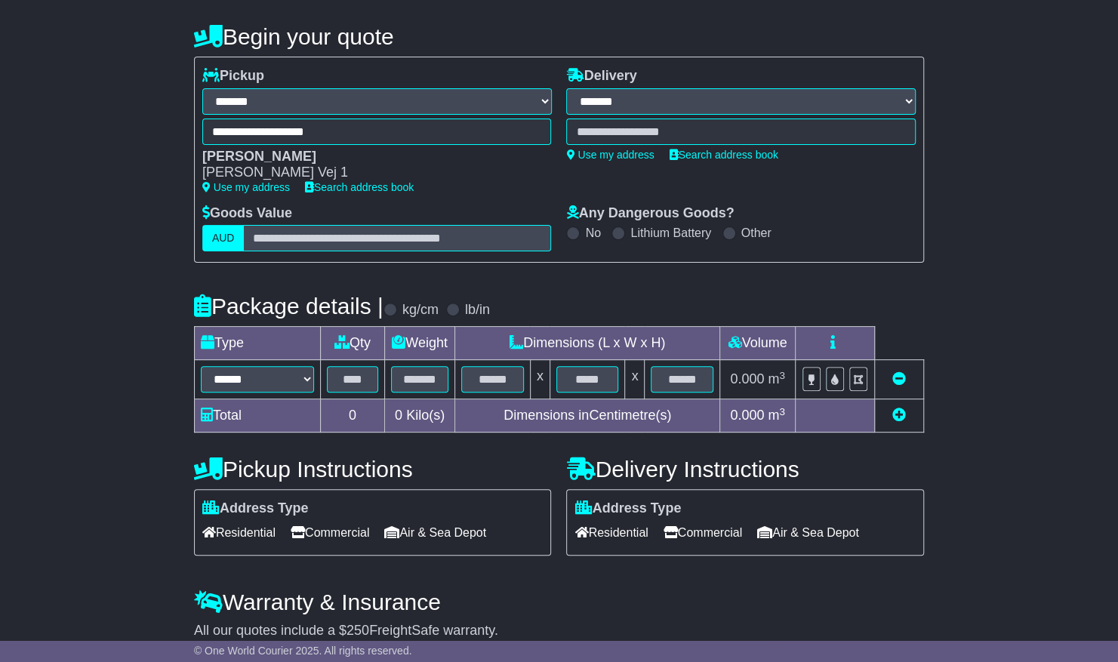  What do you see at coordinates (671, 233) in the screenshot?
I see `label: Lithium Battery` at bounding box center [671, 233].